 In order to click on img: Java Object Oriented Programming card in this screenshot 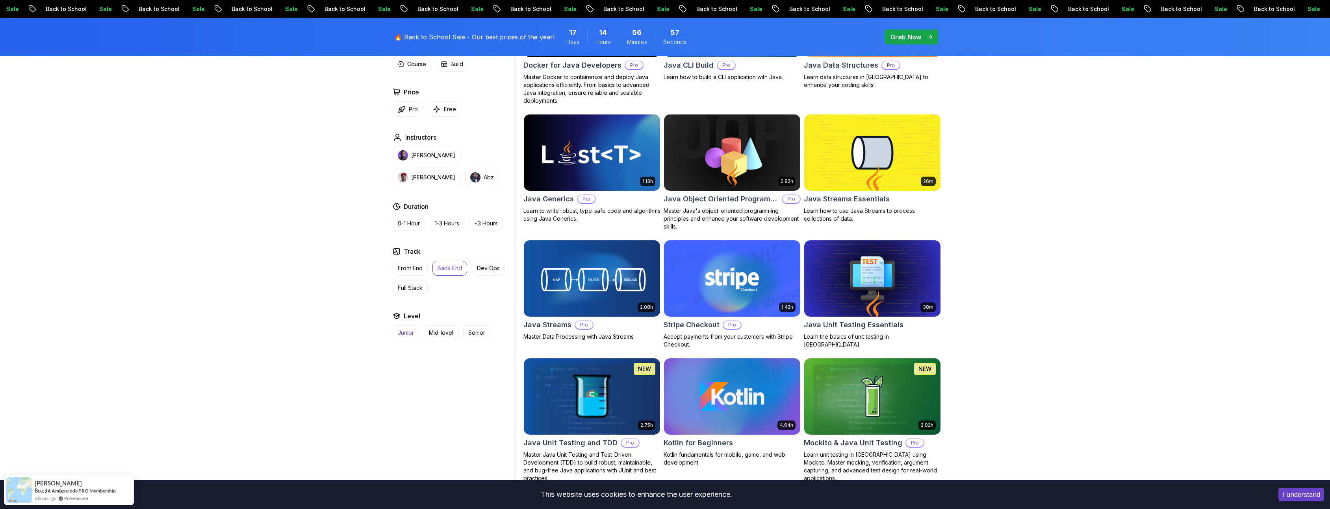, I will do `click(732, 153)`.